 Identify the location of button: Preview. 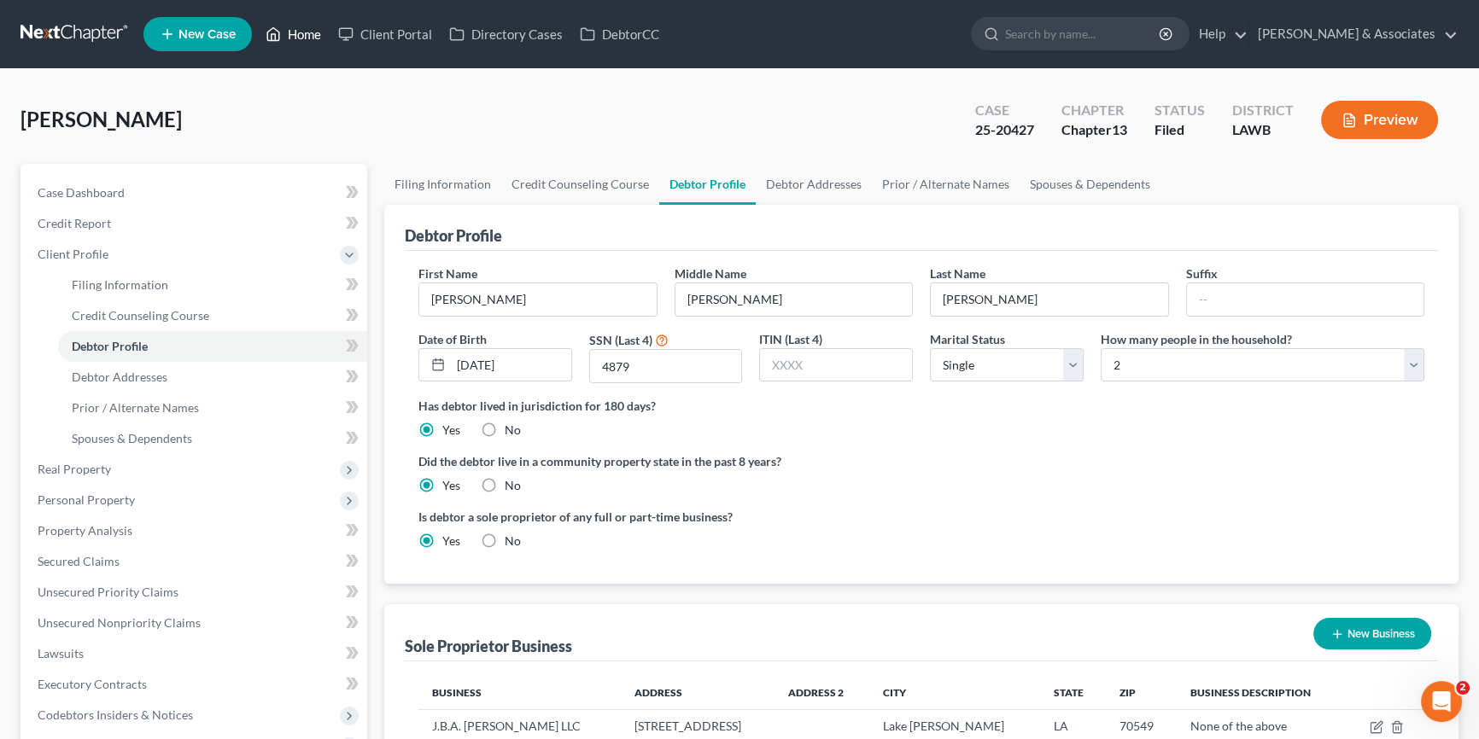
(1379, 120).